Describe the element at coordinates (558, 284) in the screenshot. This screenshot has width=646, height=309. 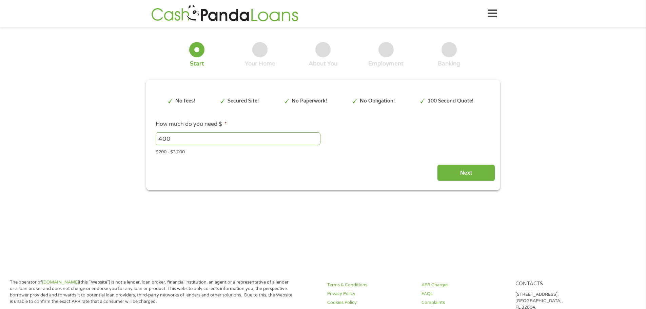
I see `h4: Contacts` at that location.